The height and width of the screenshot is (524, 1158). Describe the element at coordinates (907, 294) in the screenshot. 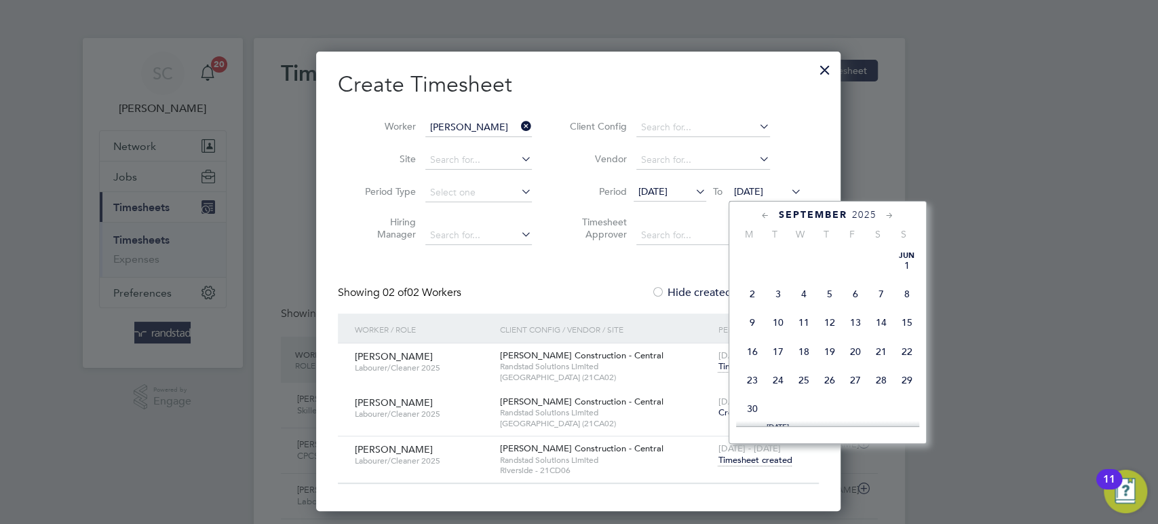

I see `span: 8` at that location.